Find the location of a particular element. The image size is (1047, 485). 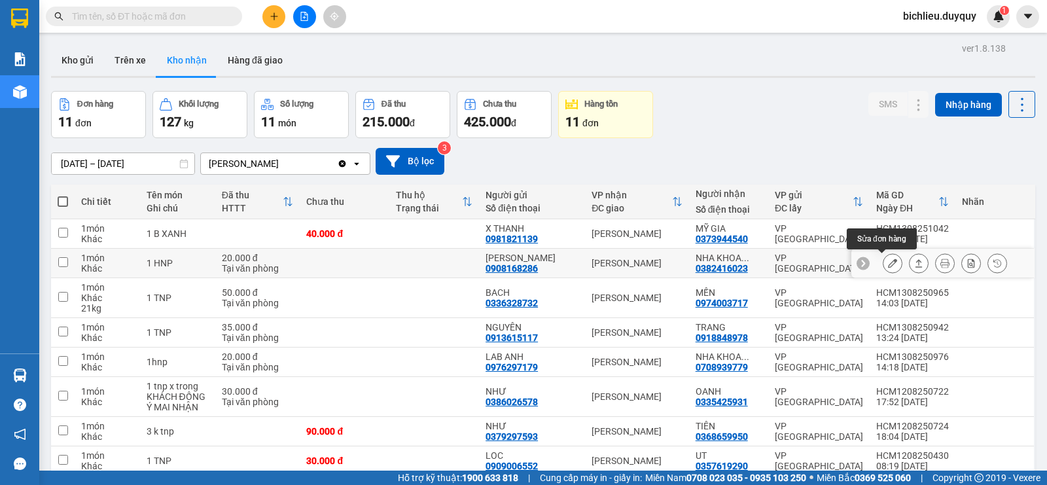

div: Ngày ĐH is located at coordinates (907, 208).